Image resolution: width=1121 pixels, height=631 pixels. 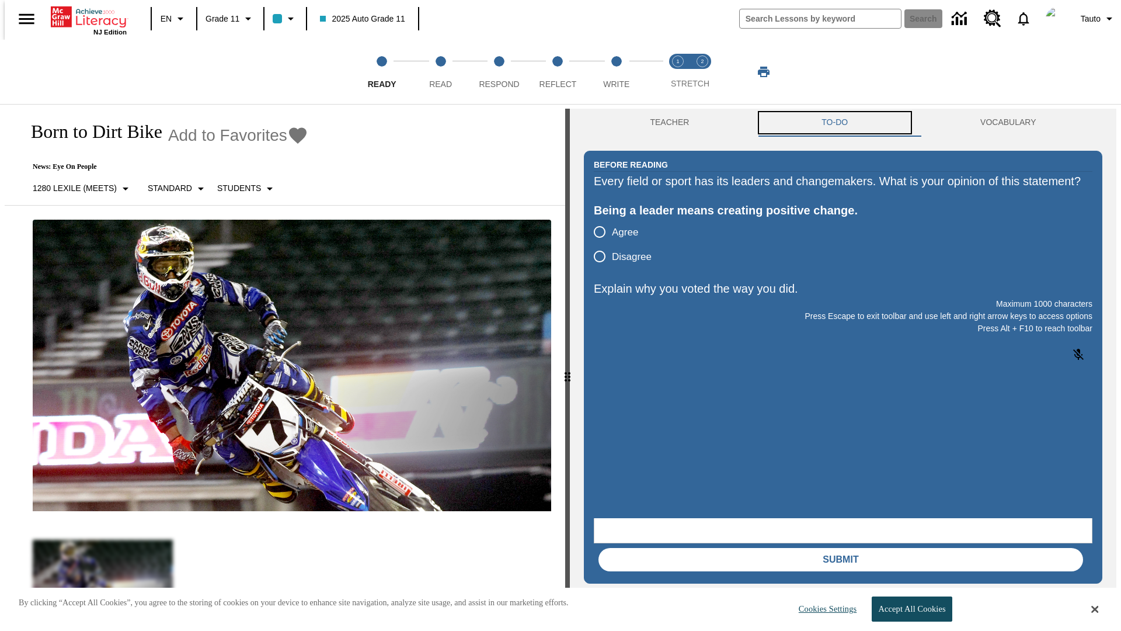 What do you see at coordinates (238, 135) in the screenshot?
I see `button: Add to Favorites - Born to Dirt Bike` at bounding box center [238, 135].